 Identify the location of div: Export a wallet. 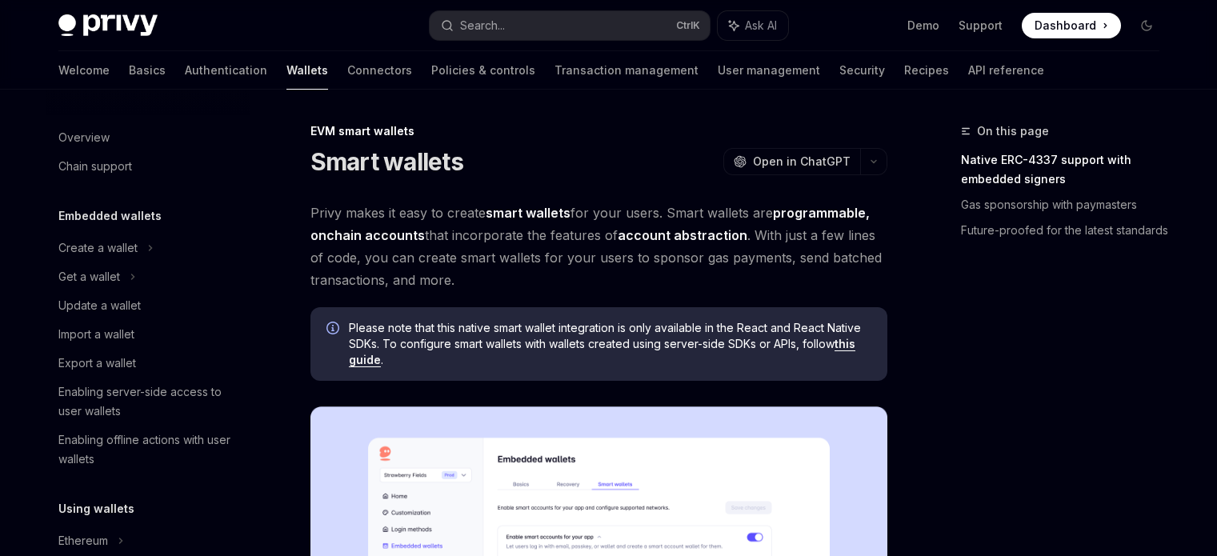
(97, 363).